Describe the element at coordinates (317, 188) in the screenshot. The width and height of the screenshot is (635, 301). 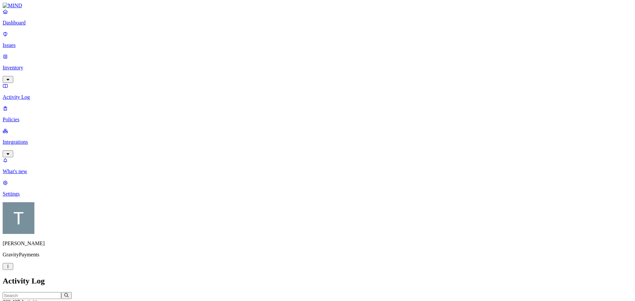
I see `a: Settings` at that location.